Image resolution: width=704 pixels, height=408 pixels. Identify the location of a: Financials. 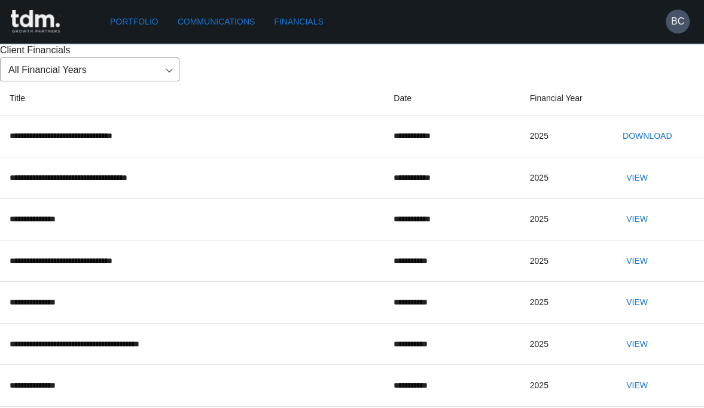
(298, 22).